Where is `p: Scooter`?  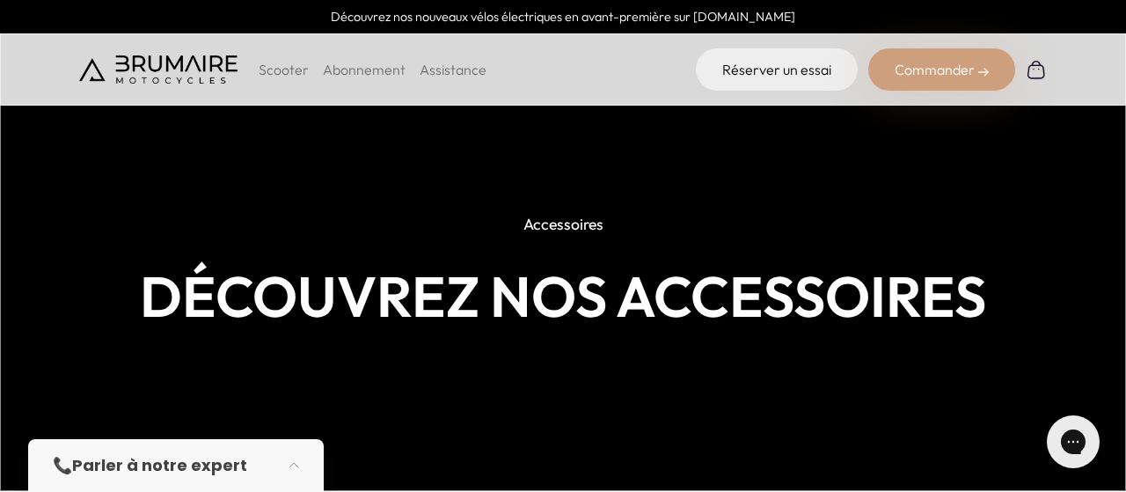 p: Scooter is located at coordinates (283, 69).